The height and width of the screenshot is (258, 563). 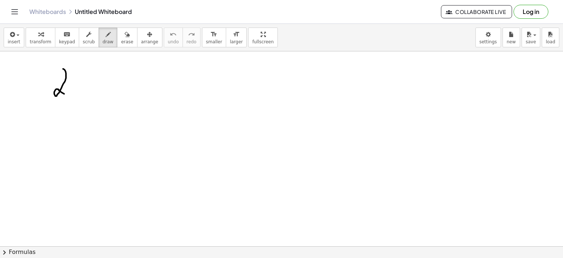 I want to click on span: scrub, so click(x=89, y=42).